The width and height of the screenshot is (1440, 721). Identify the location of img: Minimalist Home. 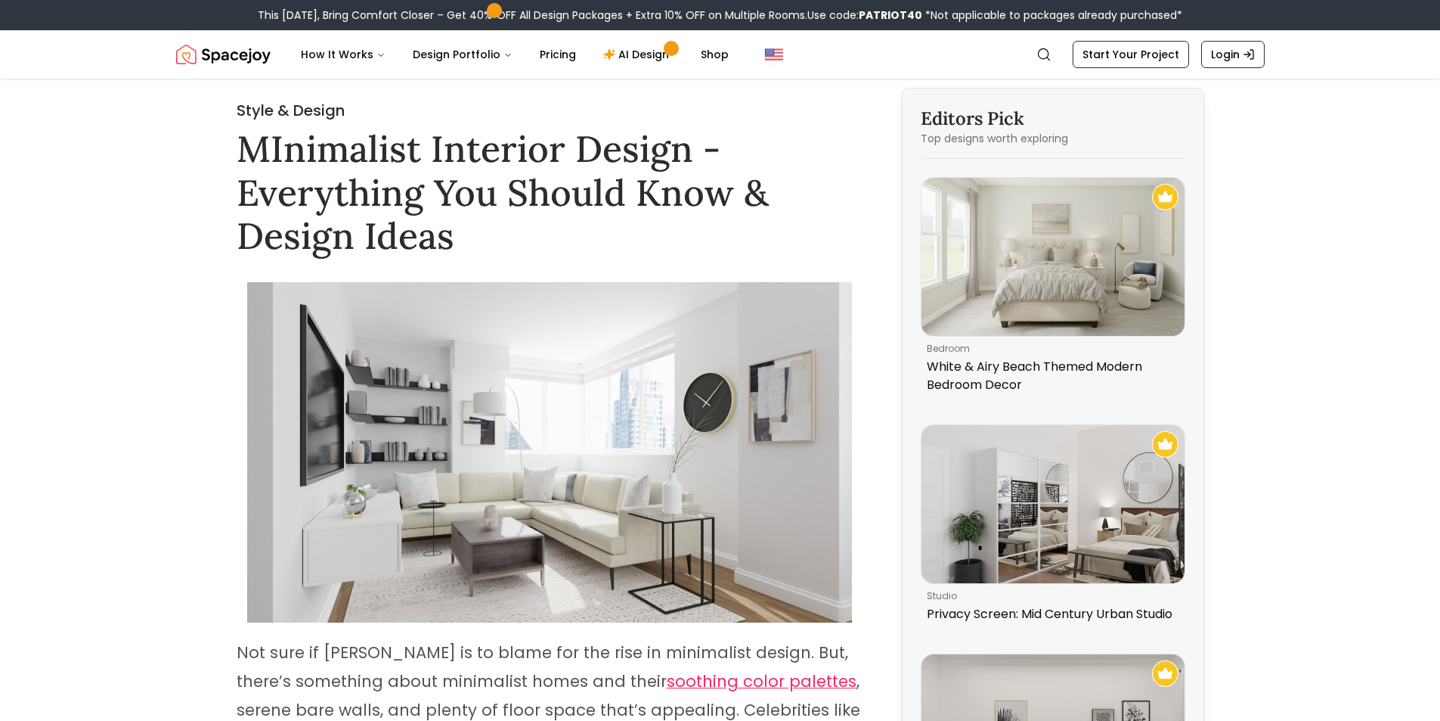
(550, 452).